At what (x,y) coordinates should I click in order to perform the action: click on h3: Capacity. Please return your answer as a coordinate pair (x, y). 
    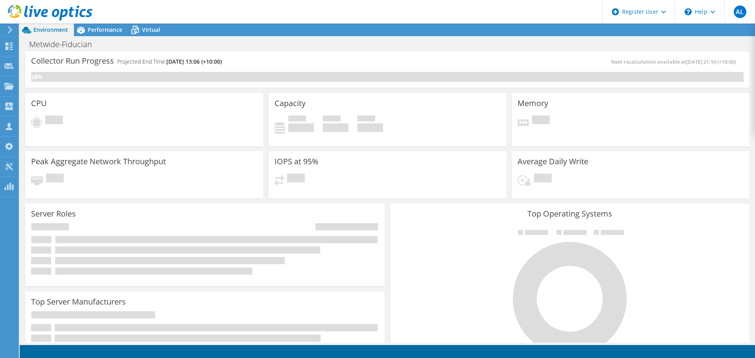
    Looking at the image, I should click on (290, 103).